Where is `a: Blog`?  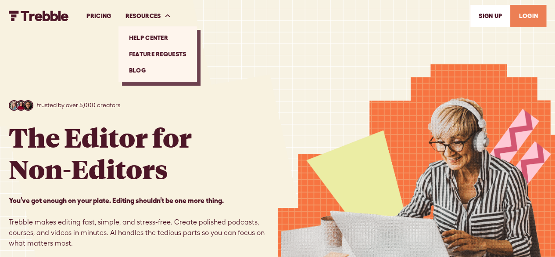
a: Blog is located at coordinates (157, 70).